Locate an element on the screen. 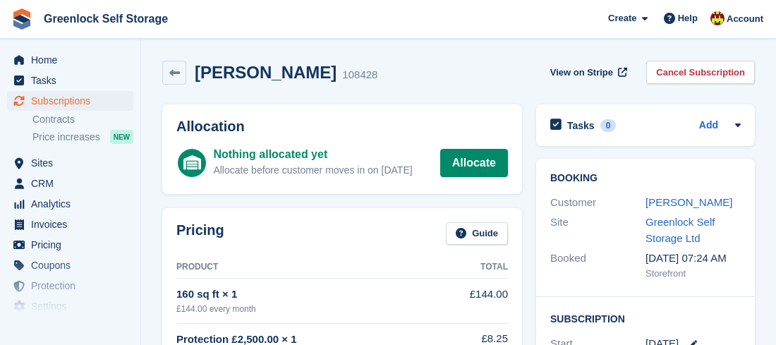 This screenshot has width=776, height=345. td: £144.00 is located at coordinates (482, 300).